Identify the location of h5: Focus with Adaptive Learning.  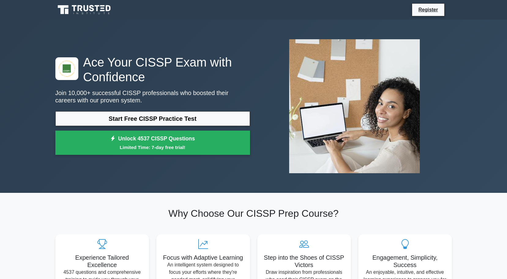
(203, 257).